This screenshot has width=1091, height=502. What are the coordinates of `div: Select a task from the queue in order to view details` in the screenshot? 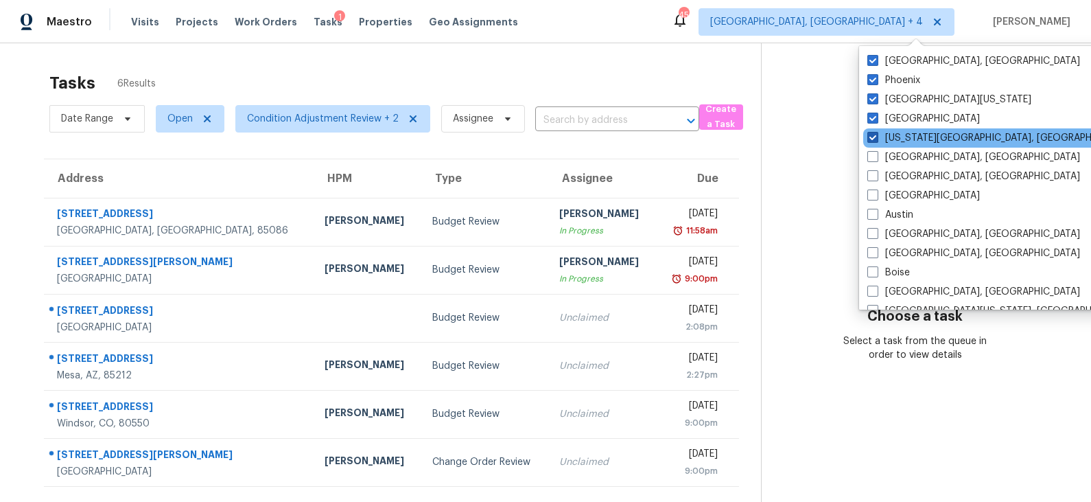 It's located at (915, 348).